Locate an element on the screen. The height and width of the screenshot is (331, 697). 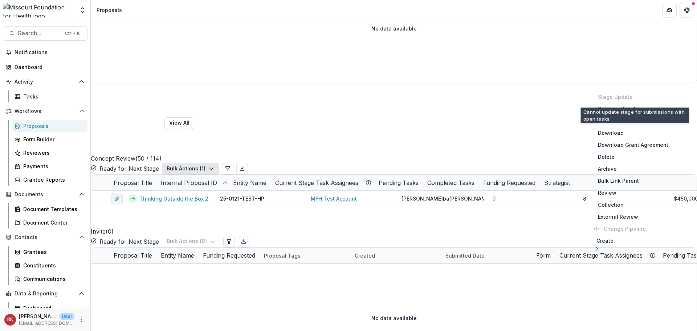
svg: sorted ascending is located at coordinates (225, 182).